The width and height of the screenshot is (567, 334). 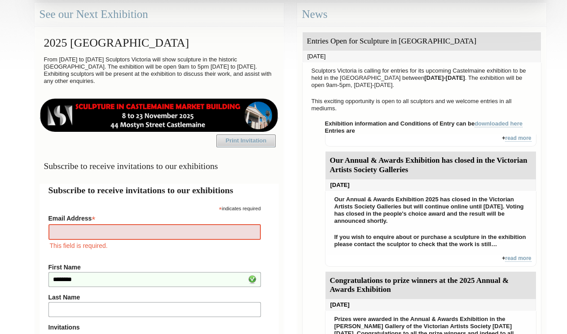 What do you see at coordinates (154, 208) in the screenshot?
I see `div: indicates required` at bounding box center [154, 208].